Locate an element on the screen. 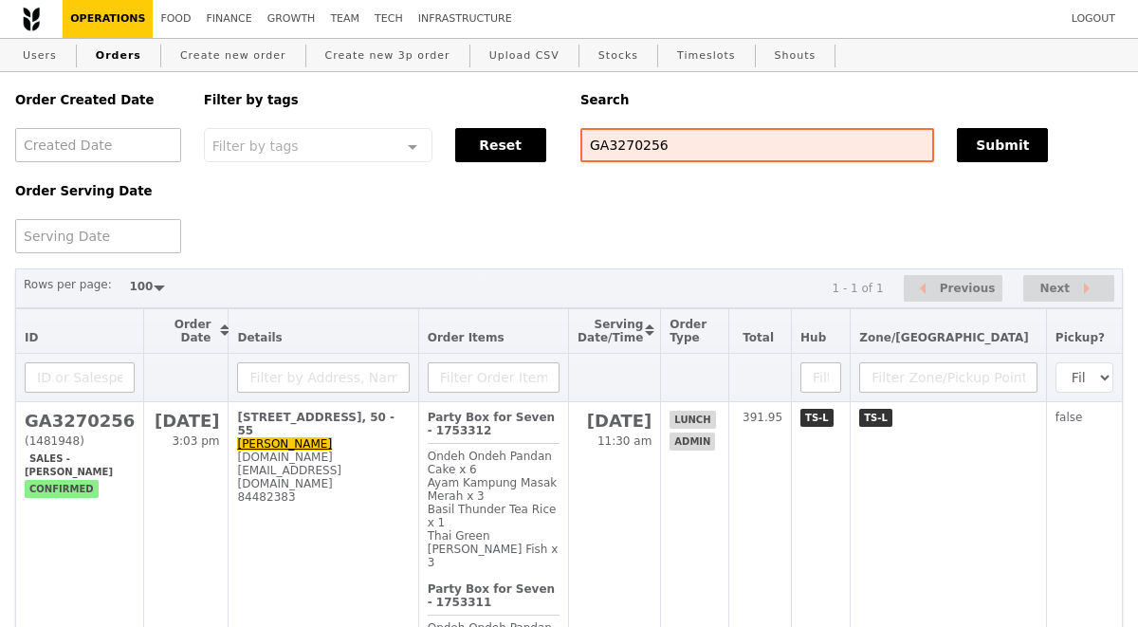  input: Created Date is located at coordinates (98, 145).